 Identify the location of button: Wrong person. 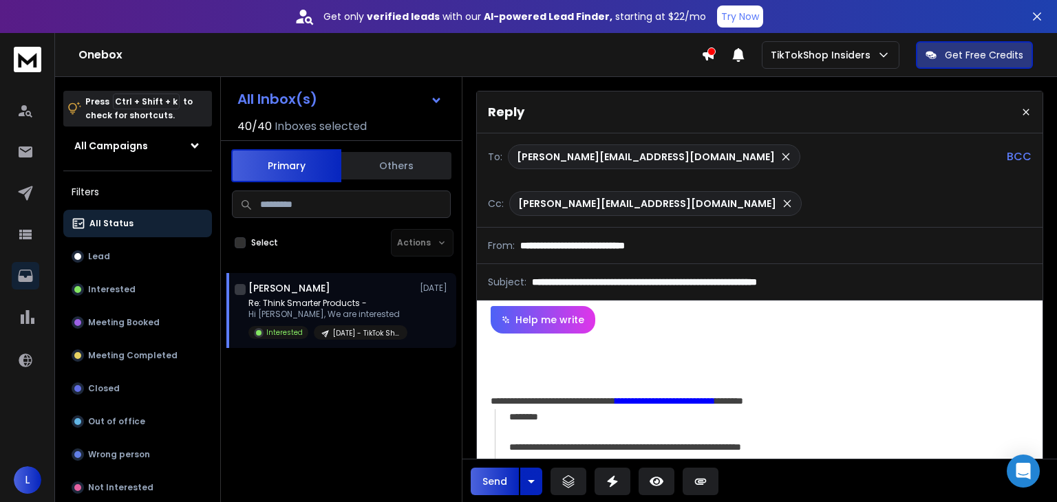
(138, 455).